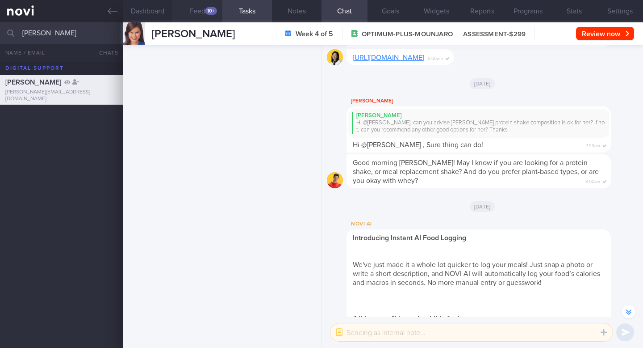 This screenshot has height=348, width=643. What do you see at coordinates (436, 57) in the screenshot?
I see `span: 5:00pm` at bounding box center [436, 57].